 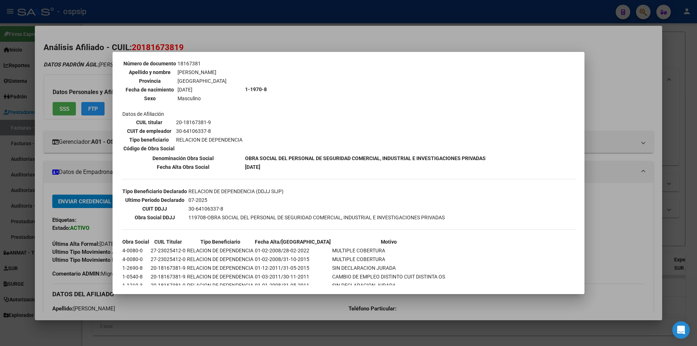 I want to click on th: Fecha de nacimiento, so click(x=150, y=90).